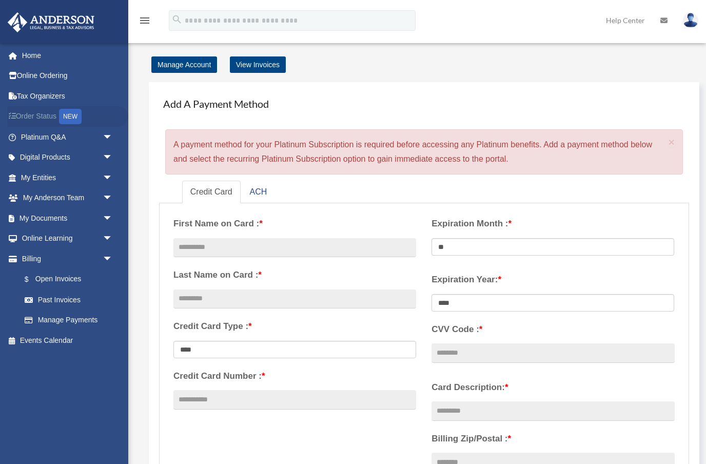  Describe the element at coordinates (68, 198) in the screenshot. I see `a: My Anderson Teamarrow_drop_down` at that location.